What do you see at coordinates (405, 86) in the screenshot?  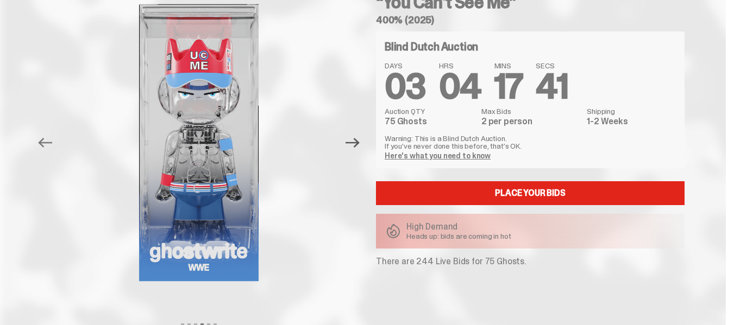 I see `span: 03` at bounding box center [405, 86].